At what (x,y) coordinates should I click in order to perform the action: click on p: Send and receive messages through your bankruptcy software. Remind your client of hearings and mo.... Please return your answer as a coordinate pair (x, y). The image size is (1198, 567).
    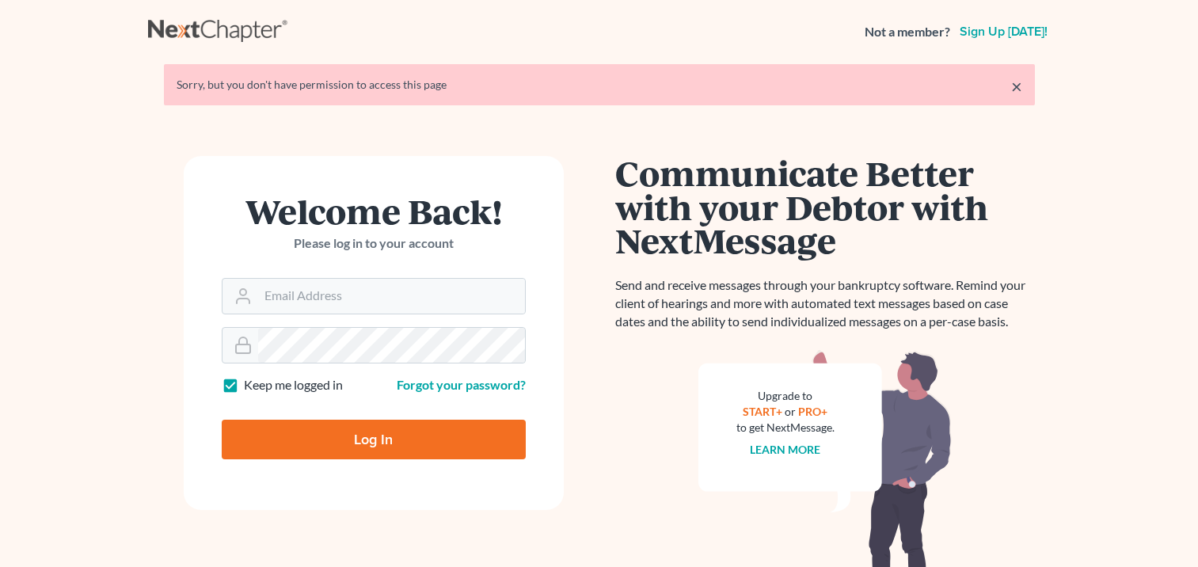
    Looking at the image, I should click on (825, 303).